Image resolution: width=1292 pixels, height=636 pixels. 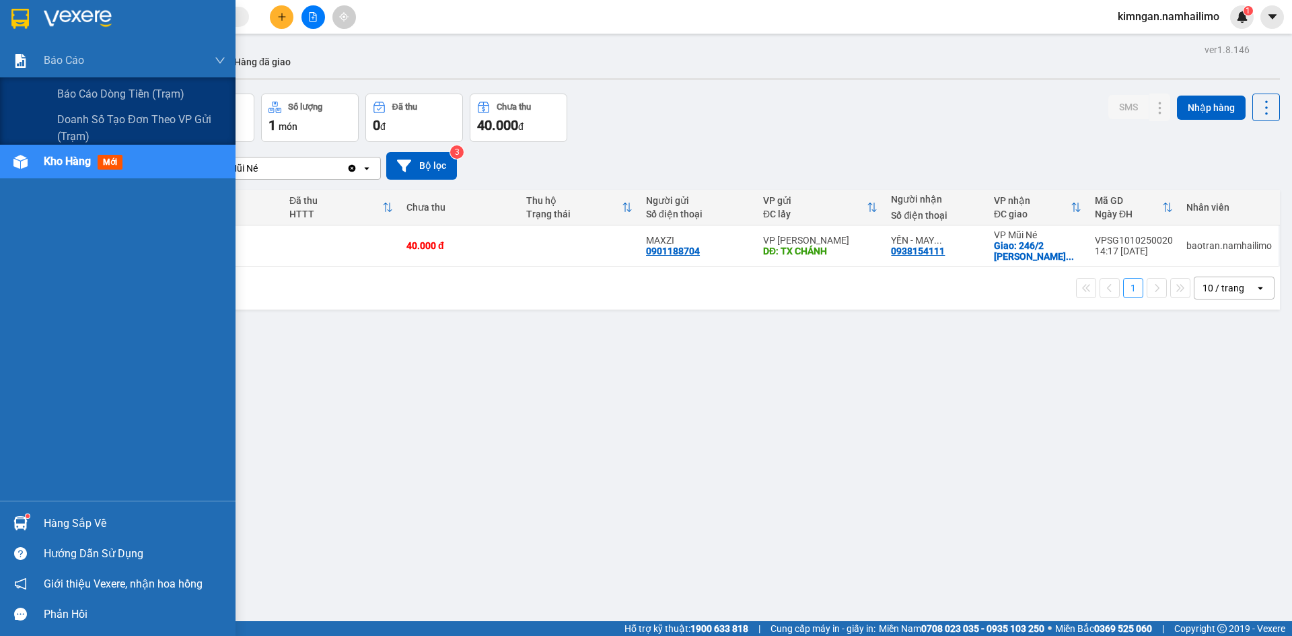 What do you see at coordinates (1134, 240) in the screenshot?
I see `div: VPSG1010250020` at bounding box center [1134, 240].